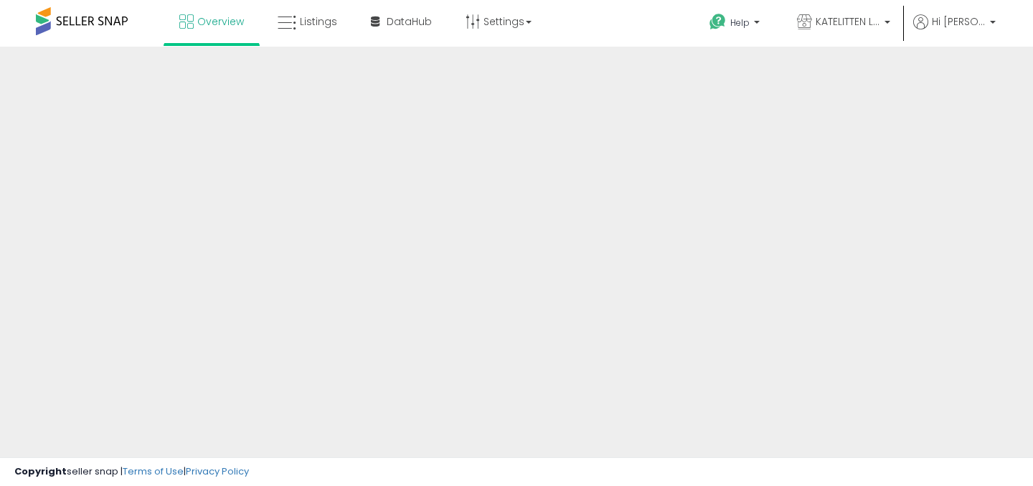 The width and height of the screenshot is (1033, 486). I want to click on span: Listings, so click(318, 22).